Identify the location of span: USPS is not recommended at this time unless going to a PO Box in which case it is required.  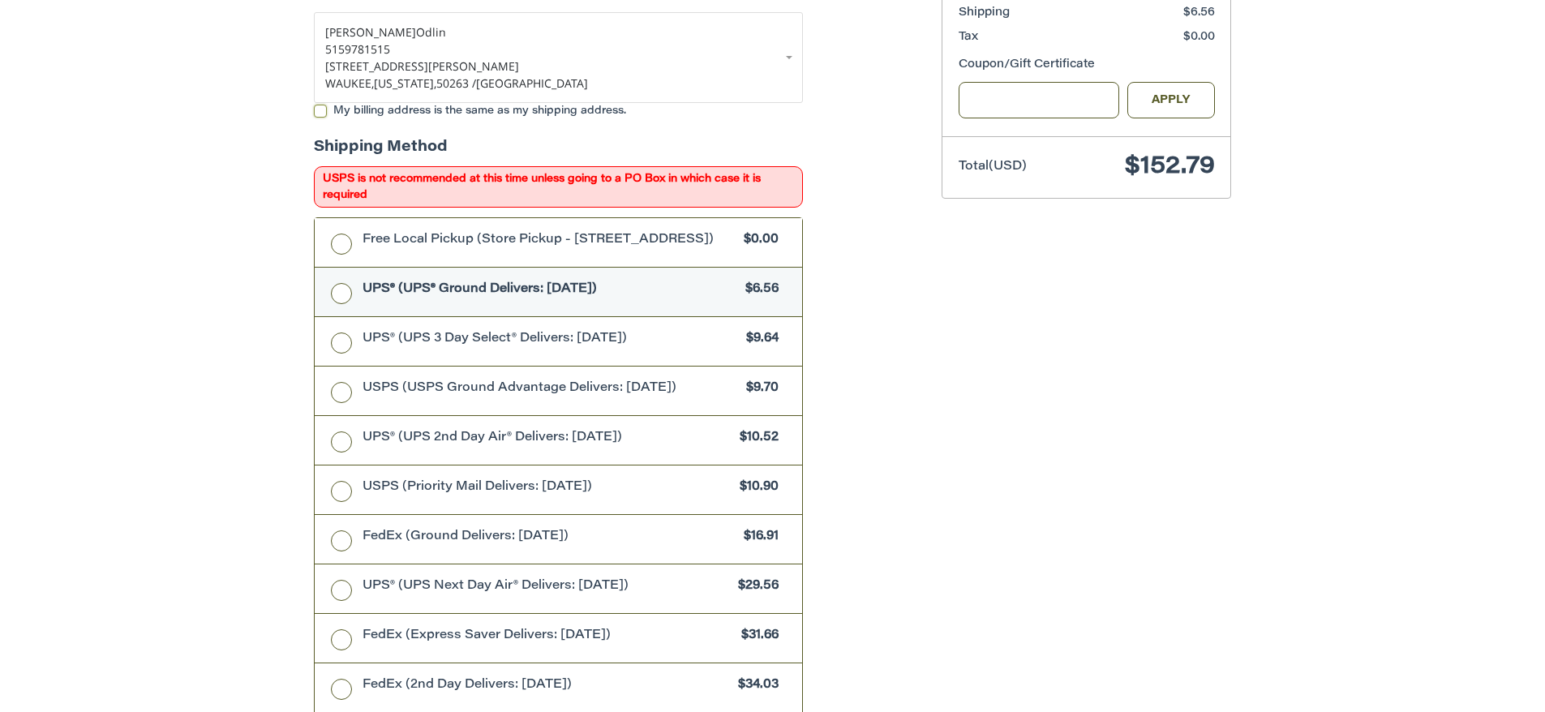
(558, 187).